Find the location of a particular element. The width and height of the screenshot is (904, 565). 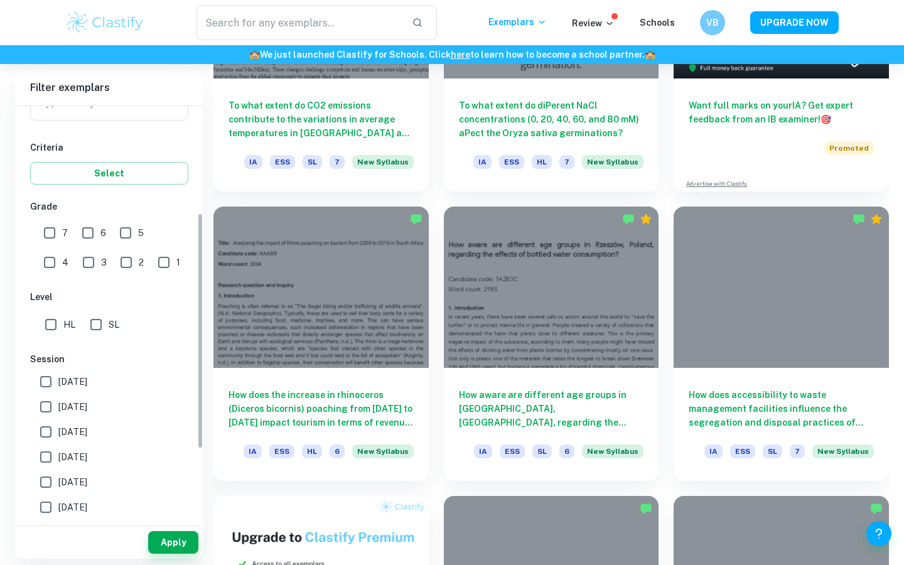

span: 1 is located at coordinates (178, 262).